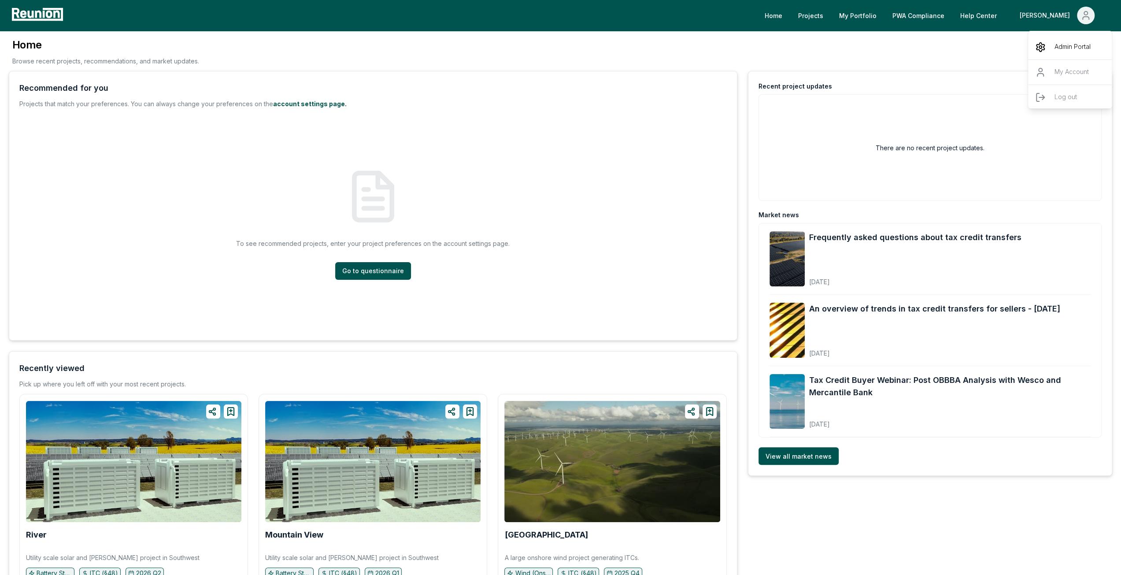 The image size is (1121, 575). Describe the element at coordinates (52, 368) in the screenshot. I see `div: Recently viewed` at that location.